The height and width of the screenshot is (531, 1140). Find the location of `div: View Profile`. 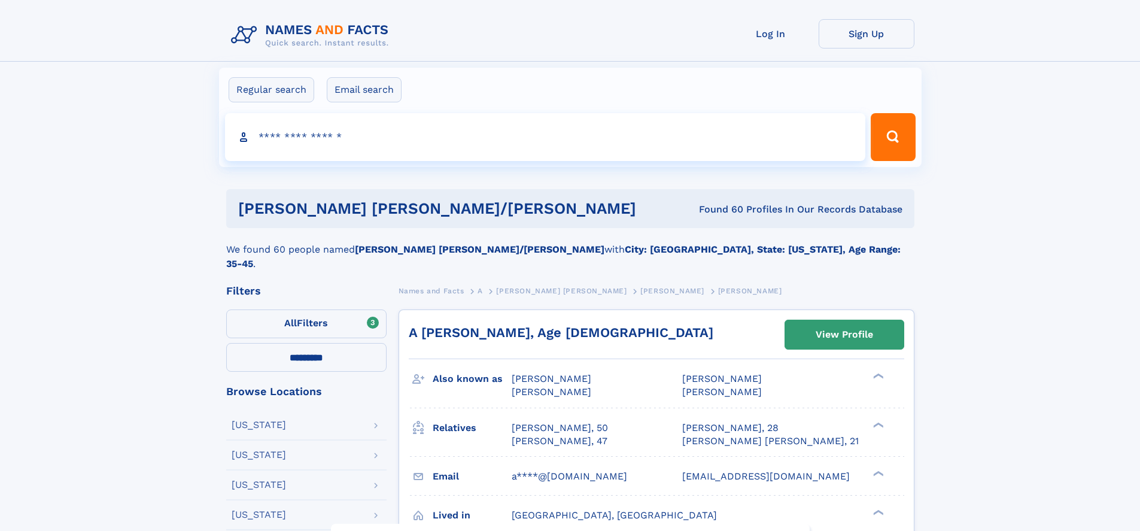

div: View Profile is located at coordinates (844, 335).